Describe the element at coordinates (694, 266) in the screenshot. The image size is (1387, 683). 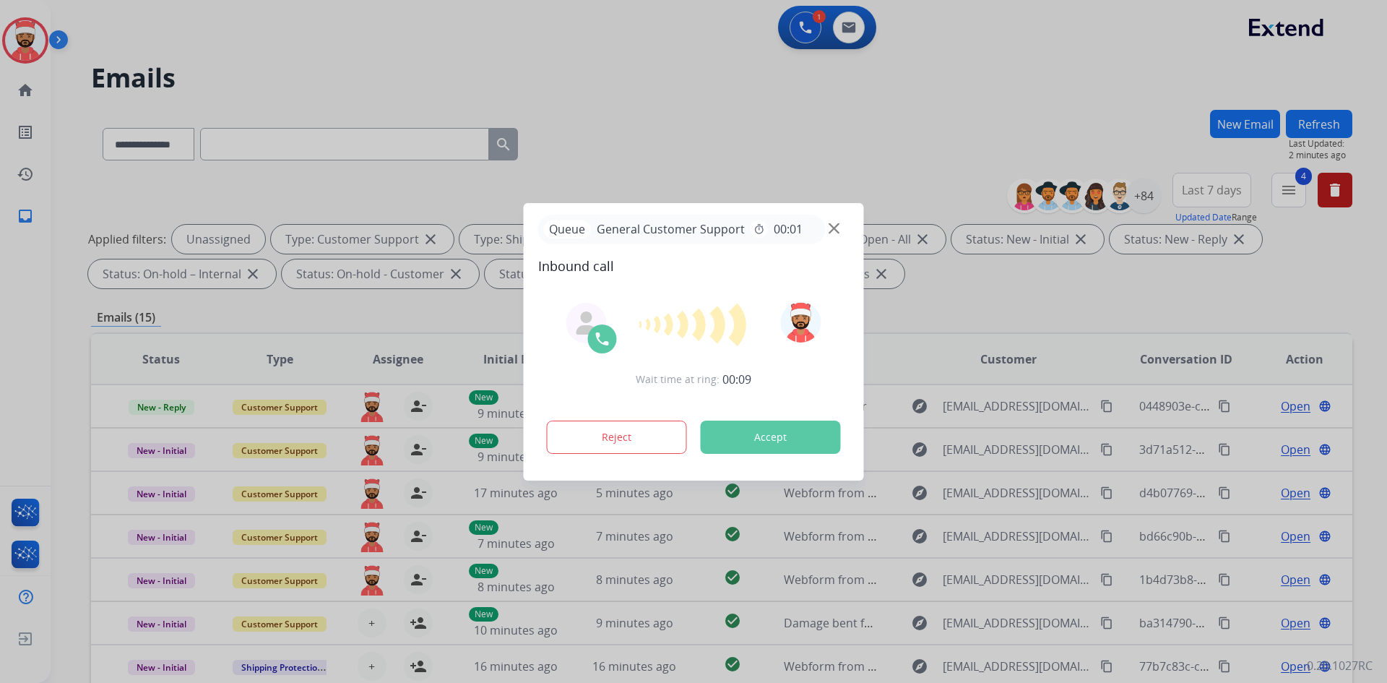
I see `span: Inbound call` at that location.